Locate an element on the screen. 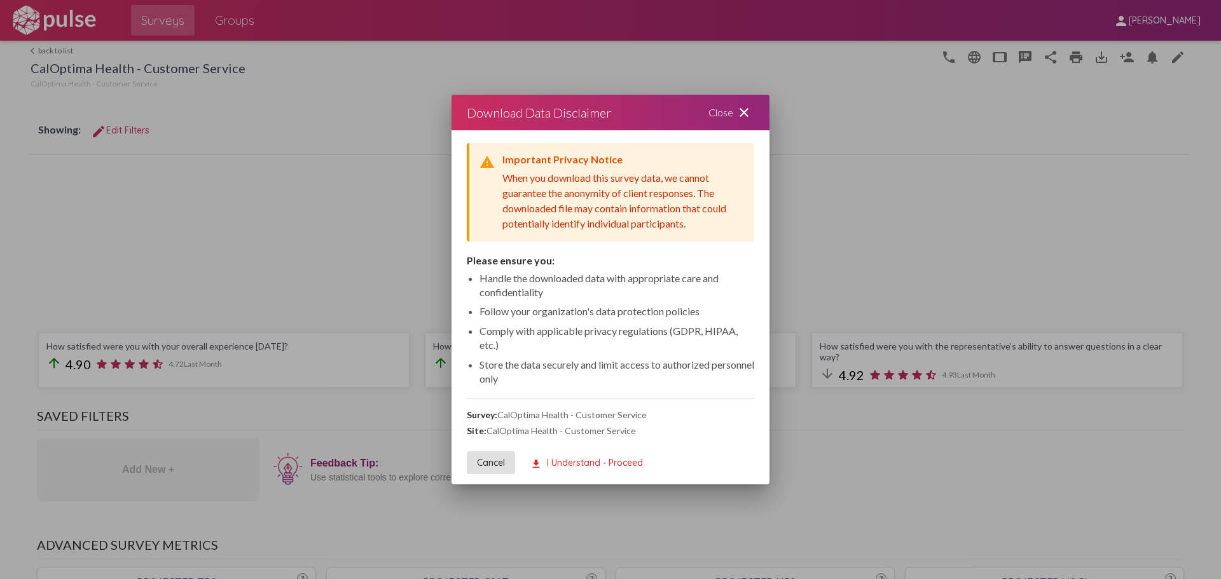 The height and width of the screenshot is (579, 1221). div: Download Data Disclaimer is located at coordinates (539, 113).